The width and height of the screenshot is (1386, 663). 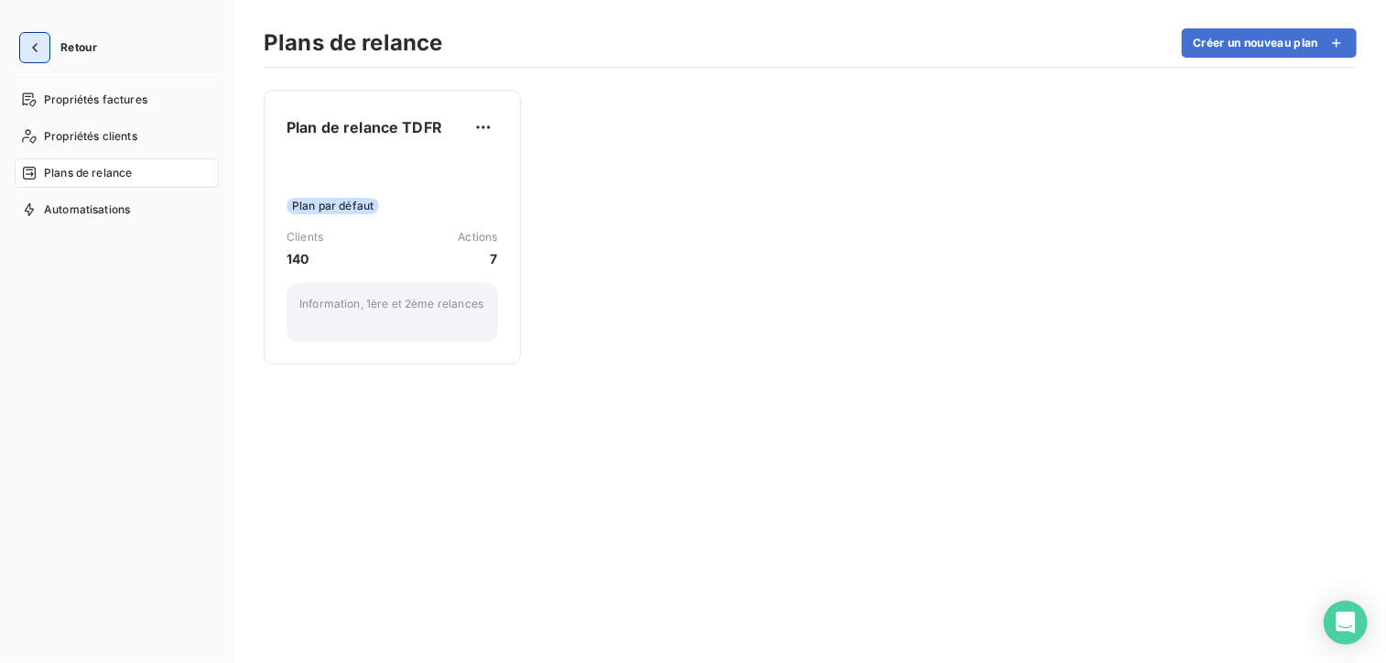 What do you see at coordinates (116, 173) in the screenshot?
I see `a: Plans de relance` at bounding box center [116, 173].